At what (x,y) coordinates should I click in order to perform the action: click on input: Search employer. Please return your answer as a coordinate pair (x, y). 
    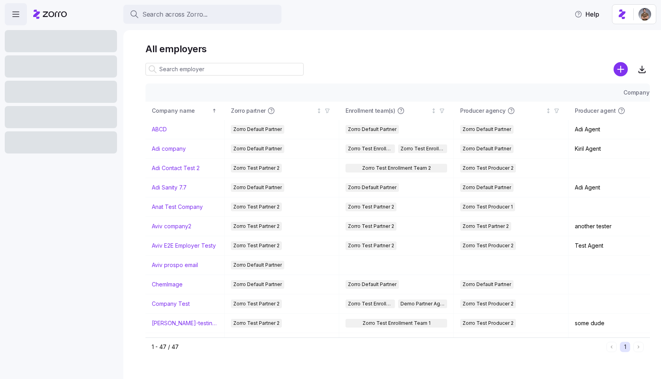
    Looking at the image, I should click on (225, 69).